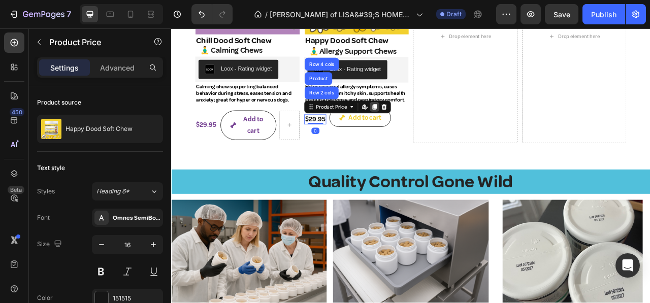  I want to click on div: Text style, so click(51, 168).